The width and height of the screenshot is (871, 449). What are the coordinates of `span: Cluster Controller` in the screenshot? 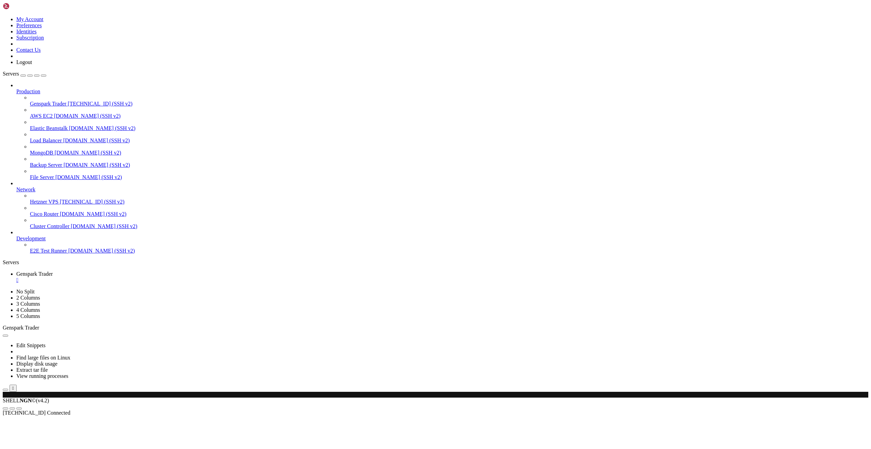 It's located at (50, 226).